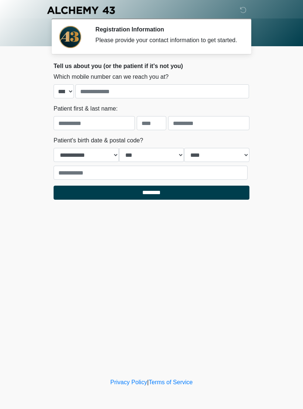 This screenshot has width=303, height=409. Describe the element at coordinates (167, 29) in the screenshot. I see `h2: Registration Information` at that location.